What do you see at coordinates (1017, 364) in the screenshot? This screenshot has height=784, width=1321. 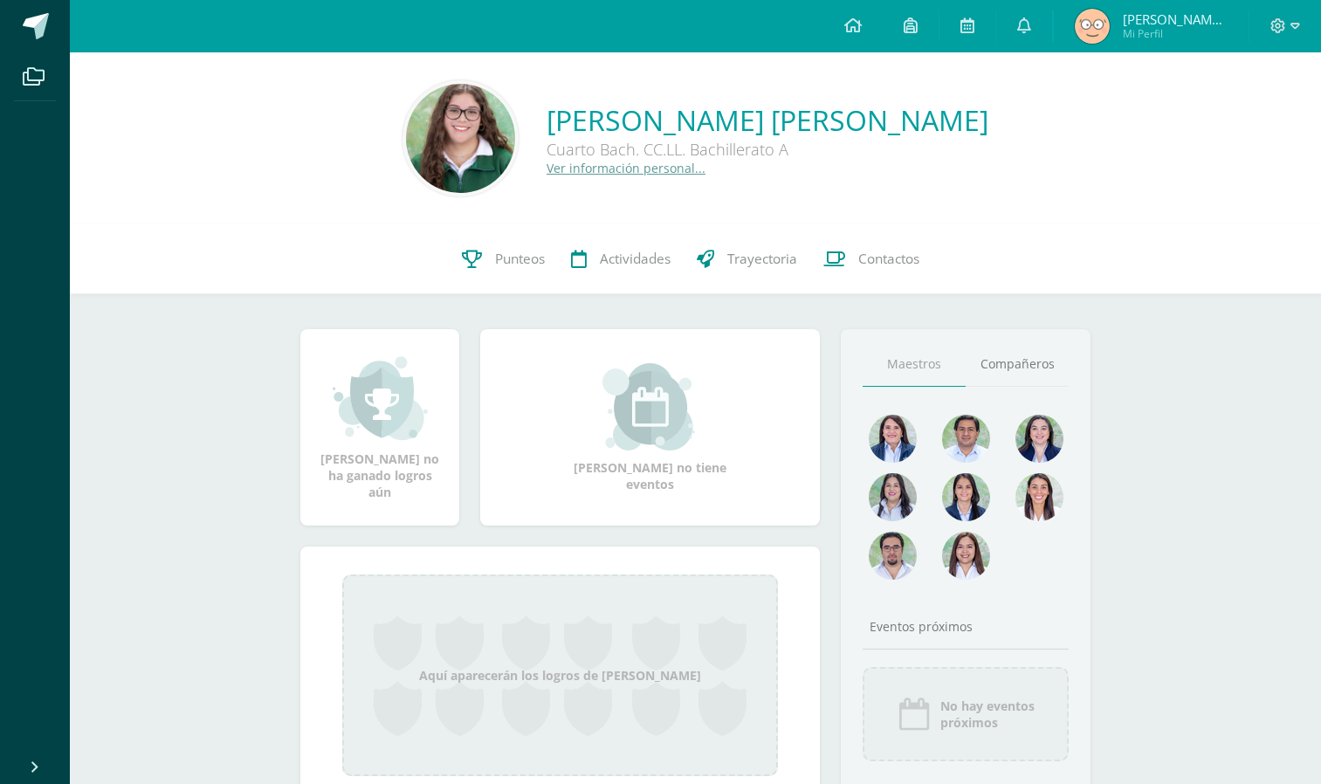 I see `a: Compañeros` at bounding box center [1017, 364].